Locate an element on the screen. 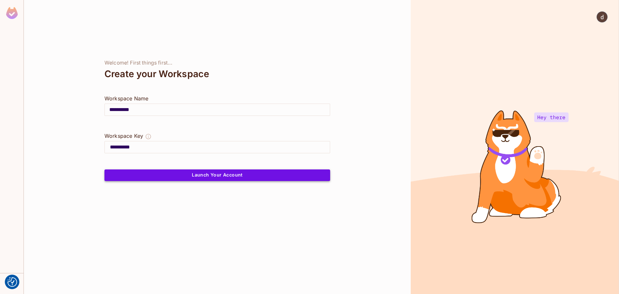 The width and height of the screenshot is (619, 294). button: Consent Preferences is located at coordinates (12, 282).